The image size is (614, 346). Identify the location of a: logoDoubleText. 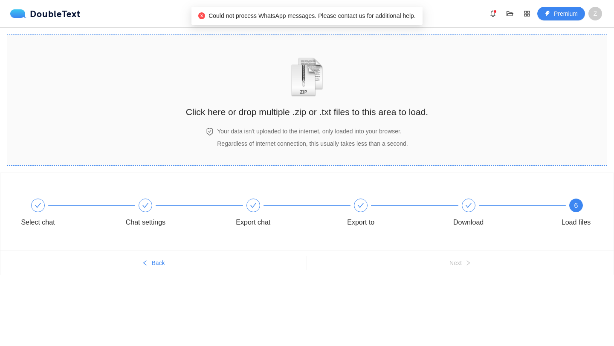
(45, 14).